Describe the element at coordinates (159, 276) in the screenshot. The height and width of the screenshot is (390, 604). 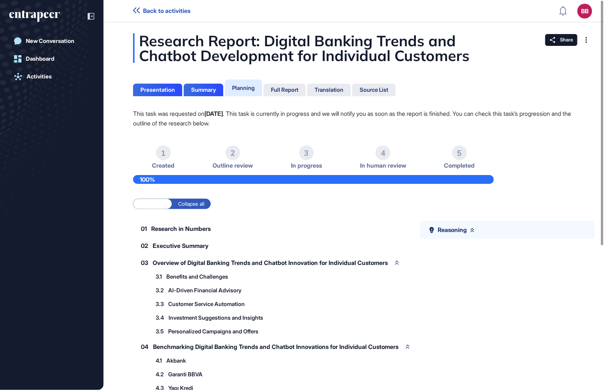
I see `span: 3.1` at that location.